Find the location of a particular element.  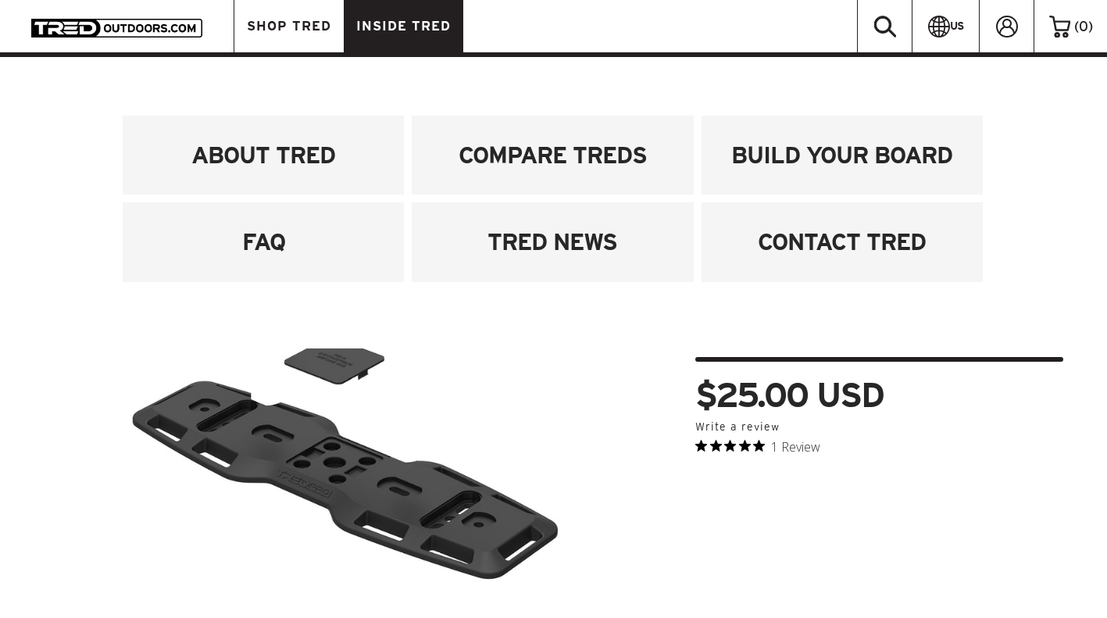

a: FAQ is located at coordinates (263, 241).